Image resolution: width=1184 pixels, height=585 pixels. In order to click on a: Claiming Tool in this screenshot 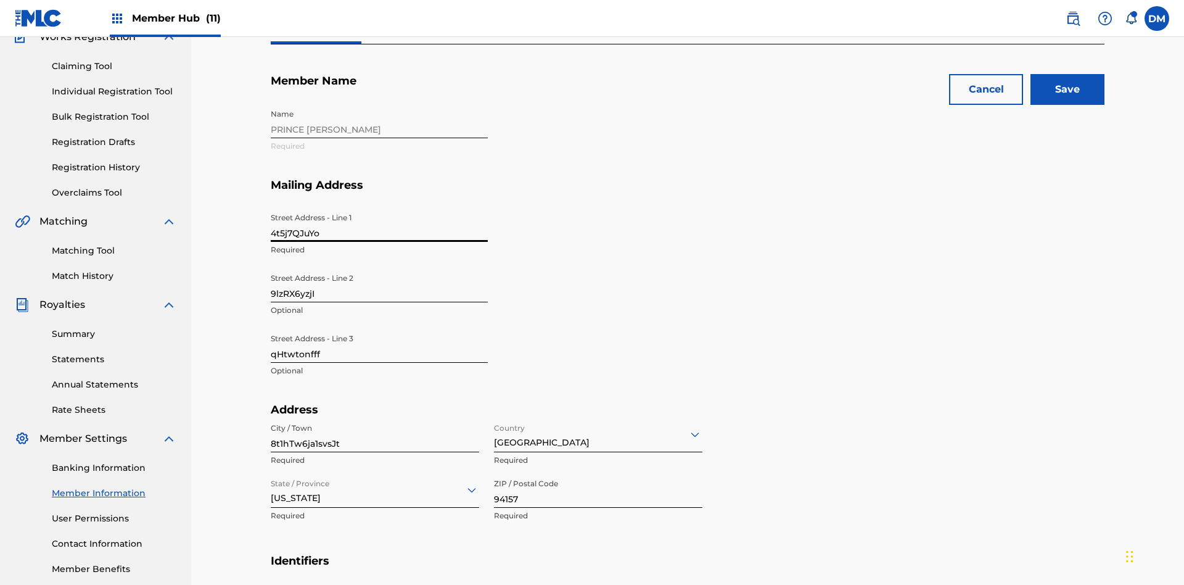, I will do `click(114, 66)`.